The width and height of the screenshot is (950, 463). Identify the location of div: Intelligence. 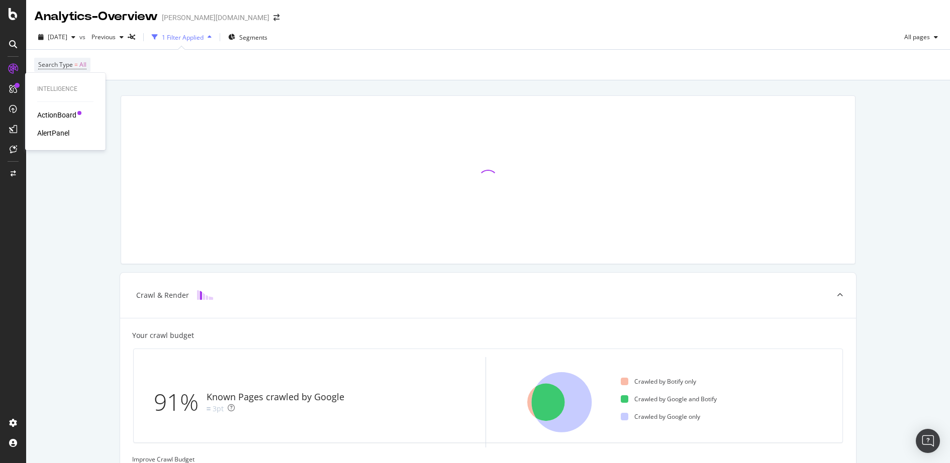
(65, 89).